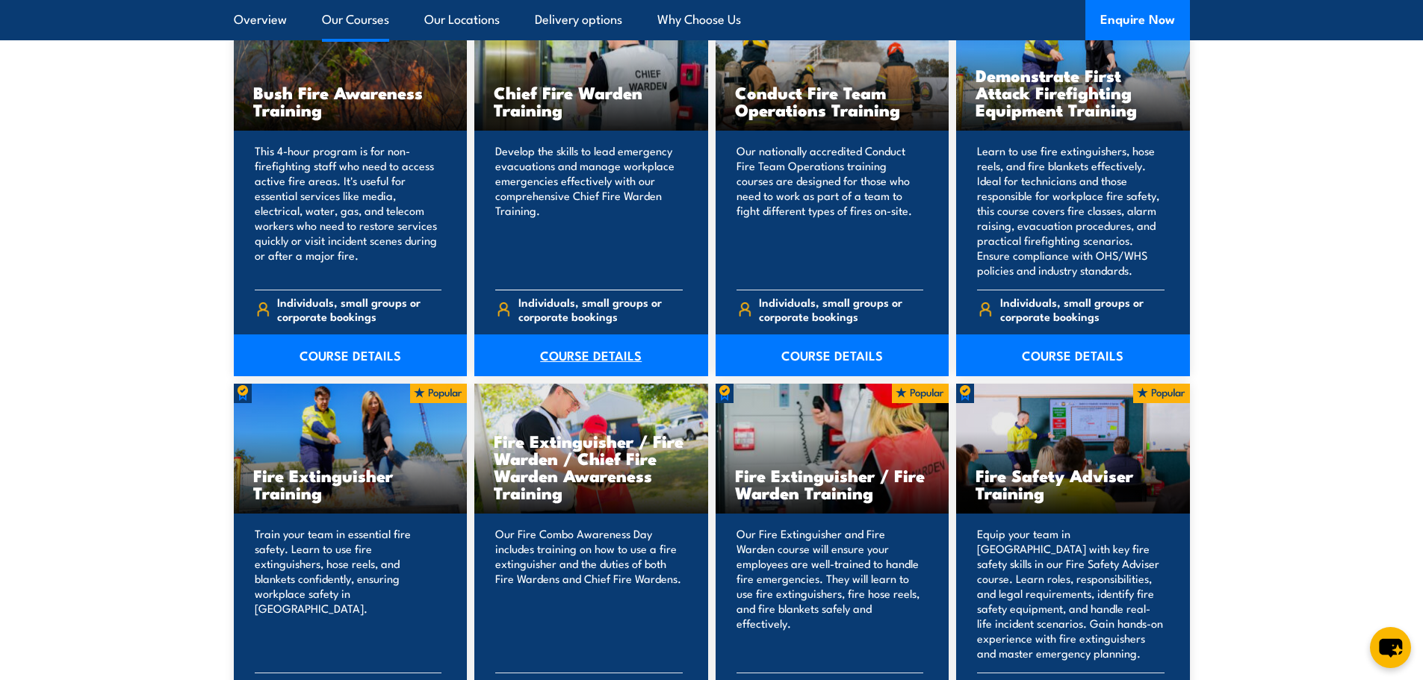 Image resolution: width=1423 pixels, height=680 pixels. What do you see at coordinates (1073, 92) in the screenshot?
I see `h3: Demonstrate First Attack Firefighting Equipment Training` at bounding box center [1073, 92].